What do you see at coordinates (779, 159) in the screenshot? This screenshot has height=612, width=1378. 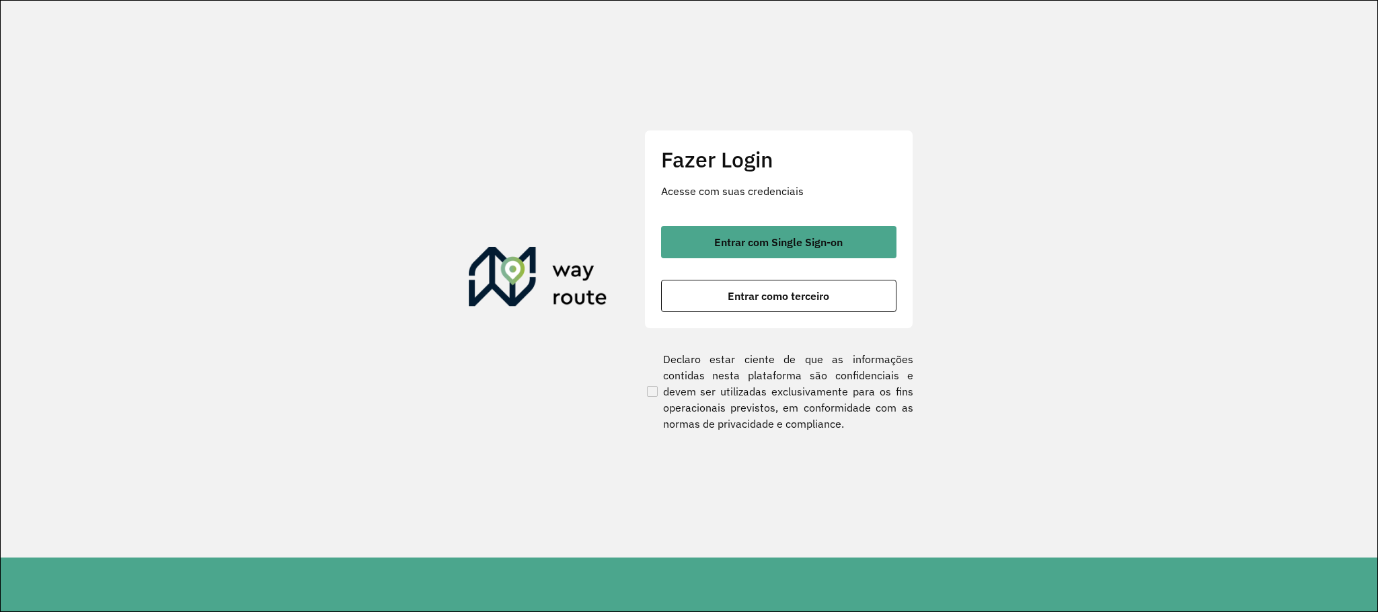 I see `h2: Fazer Login` at bounding box center [779, 159].